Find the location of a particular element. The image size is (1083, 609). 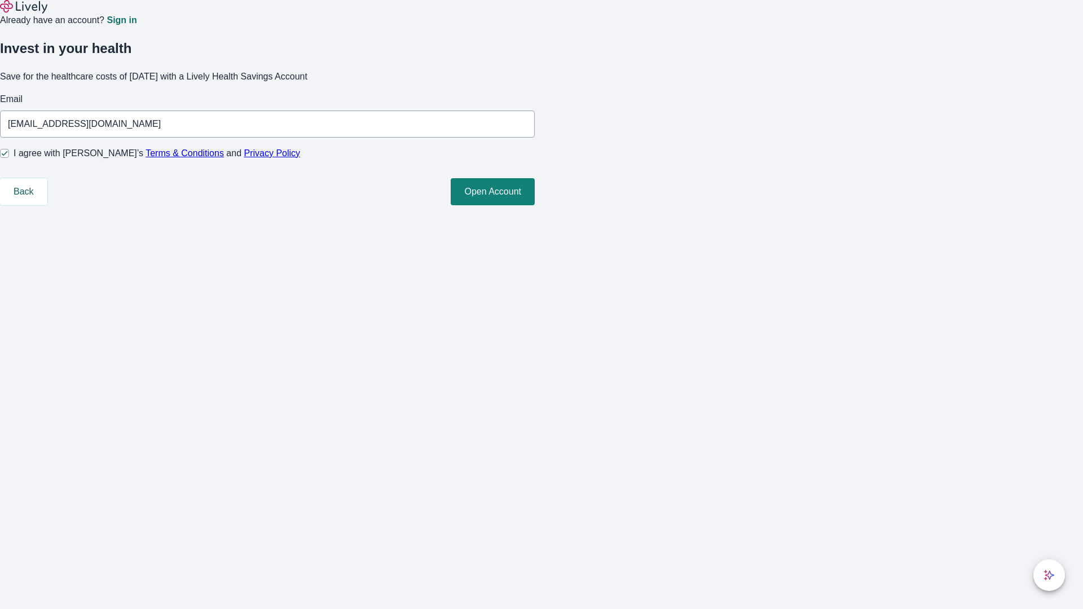

svg: Lively AI Assistant is located at coordinates (1049, 575).